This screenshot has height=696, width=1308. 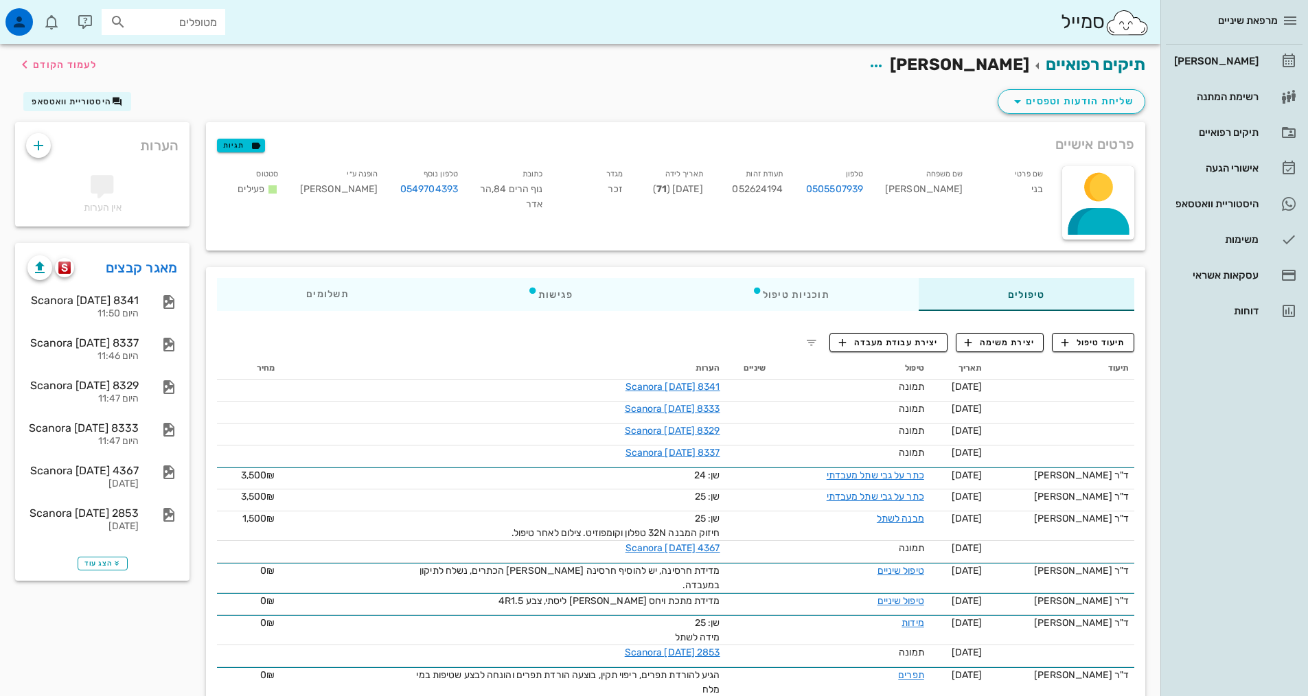 I want to click on a: כתר על גבי שתל מעבדתי, so click(x=876, y=475).